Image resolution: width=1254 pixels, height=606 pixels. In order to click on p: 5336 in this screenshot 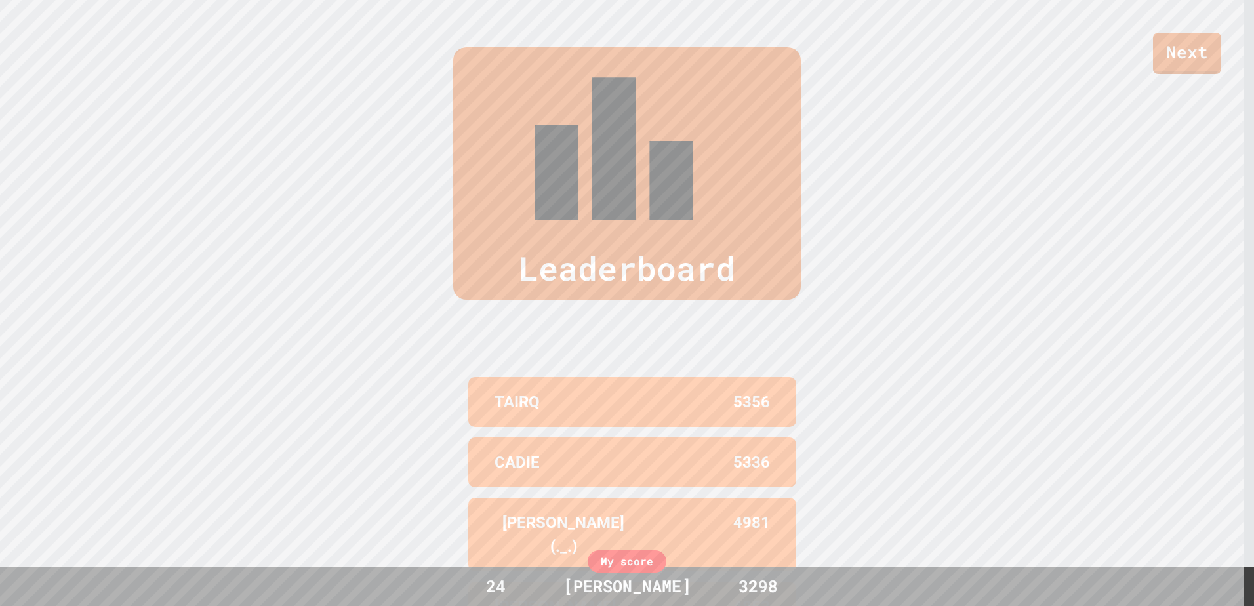, I will do `click(752, 462)`.